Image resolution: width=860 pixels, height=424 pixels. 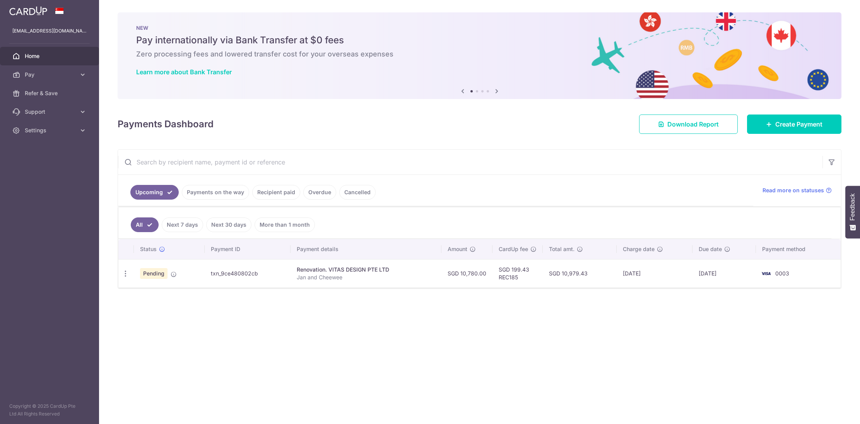 What do you see at coordinates (479, 56) in the screenshot?
I see `img: Bank transfer banner` at bounding box center [479, 56].